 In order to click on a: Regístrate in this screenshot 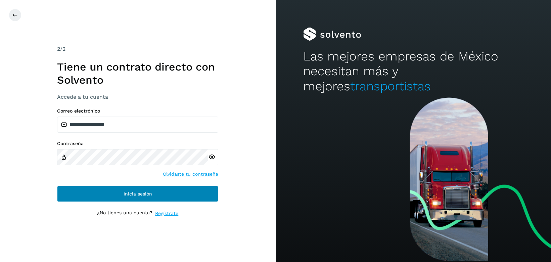, I will do `click(166, 213)`.